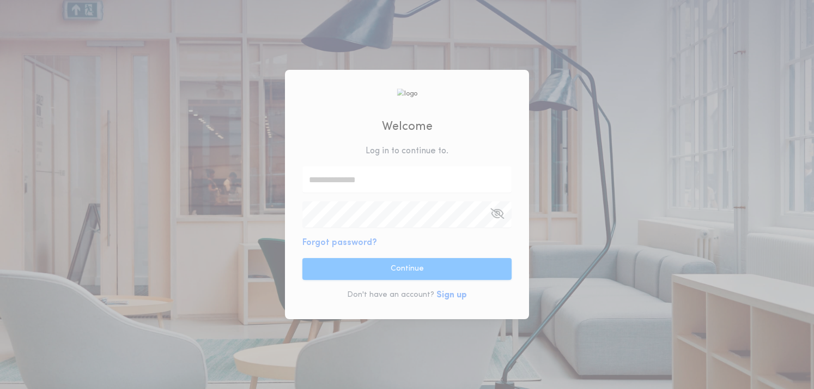 This screenshot has width=814, height=389. Describe the element at coordinates (452, 295) in the screenshot. I see `button: Sign up` at that location.